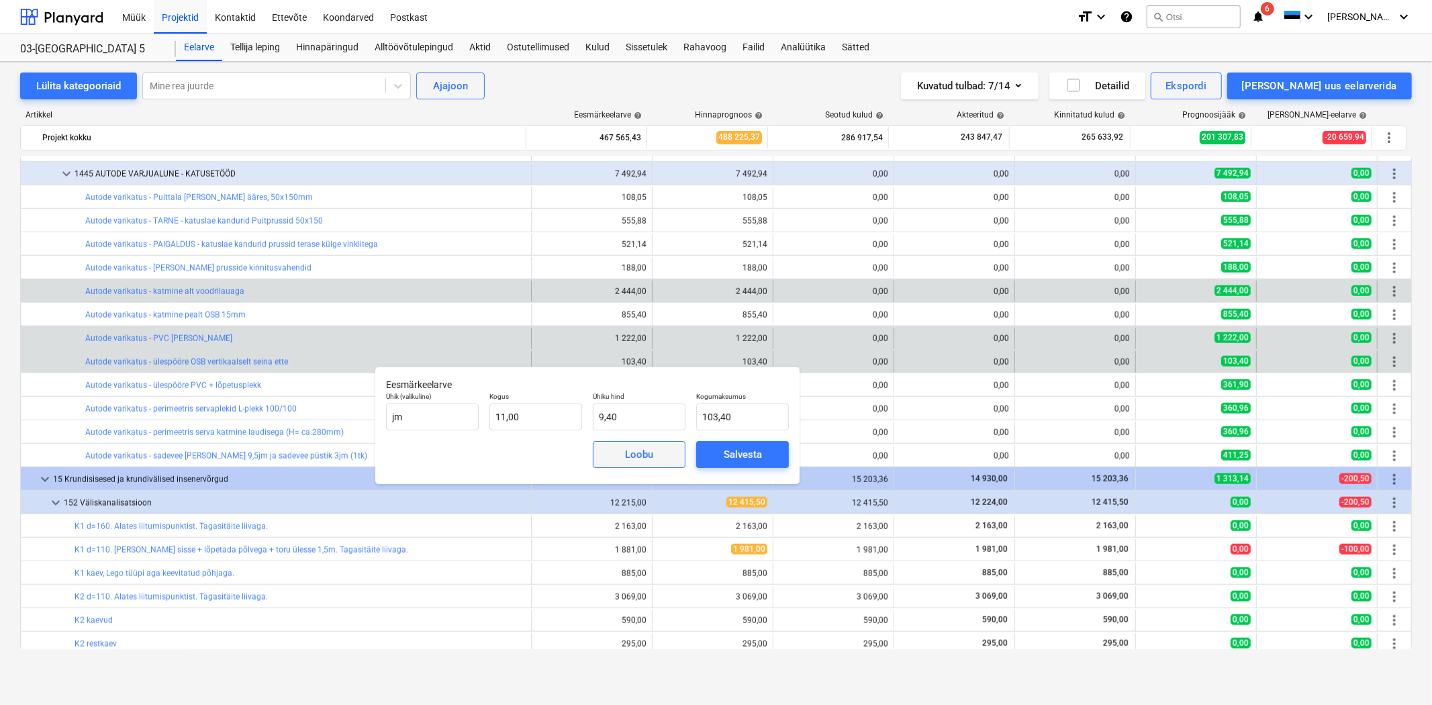  Describe the element at coordinates (1236, 361) in the screenshot. I see `span: 103,40` at that location.